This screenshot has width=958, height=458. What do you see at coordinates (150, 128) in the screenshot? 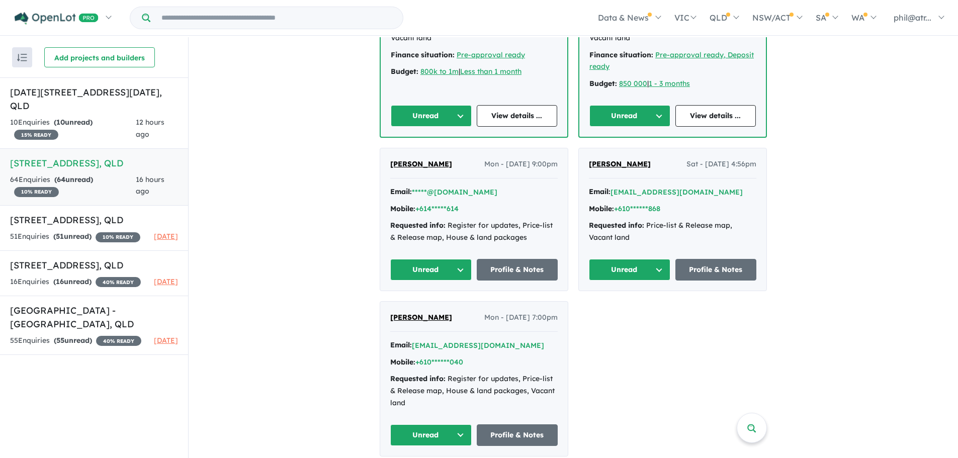
I see `span: 12 hours ago` at bounding box center [150, 128].